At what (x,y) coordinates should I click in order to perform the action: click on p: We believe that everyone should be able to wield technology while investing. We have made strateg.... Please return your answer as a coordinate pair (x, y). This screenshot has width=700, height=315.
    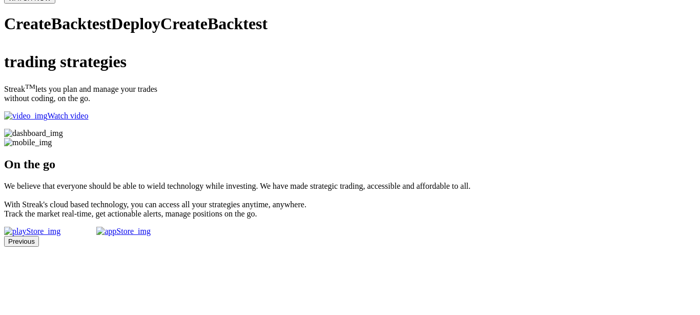
    Looking at the image, I should click on (350, 200).